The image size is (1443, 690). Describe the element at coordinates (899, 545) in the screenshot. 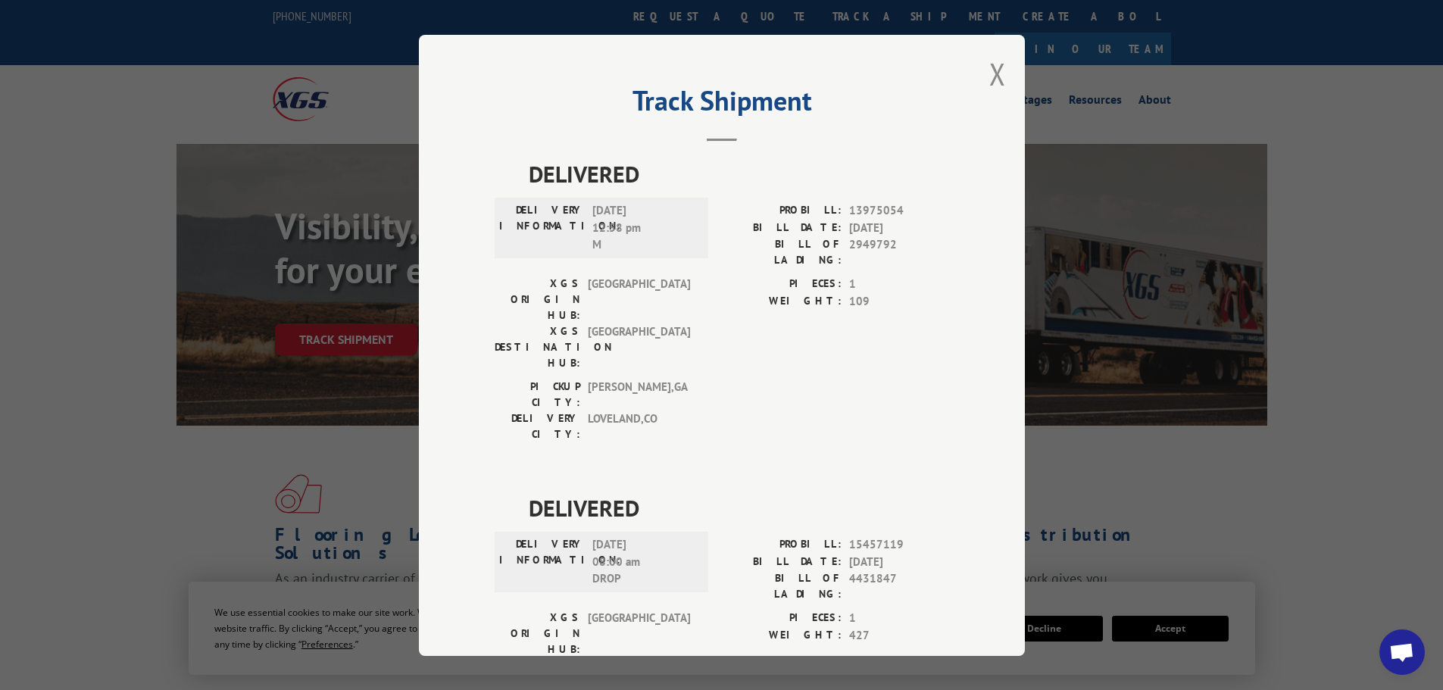

I see `span: 15457119` at that location.